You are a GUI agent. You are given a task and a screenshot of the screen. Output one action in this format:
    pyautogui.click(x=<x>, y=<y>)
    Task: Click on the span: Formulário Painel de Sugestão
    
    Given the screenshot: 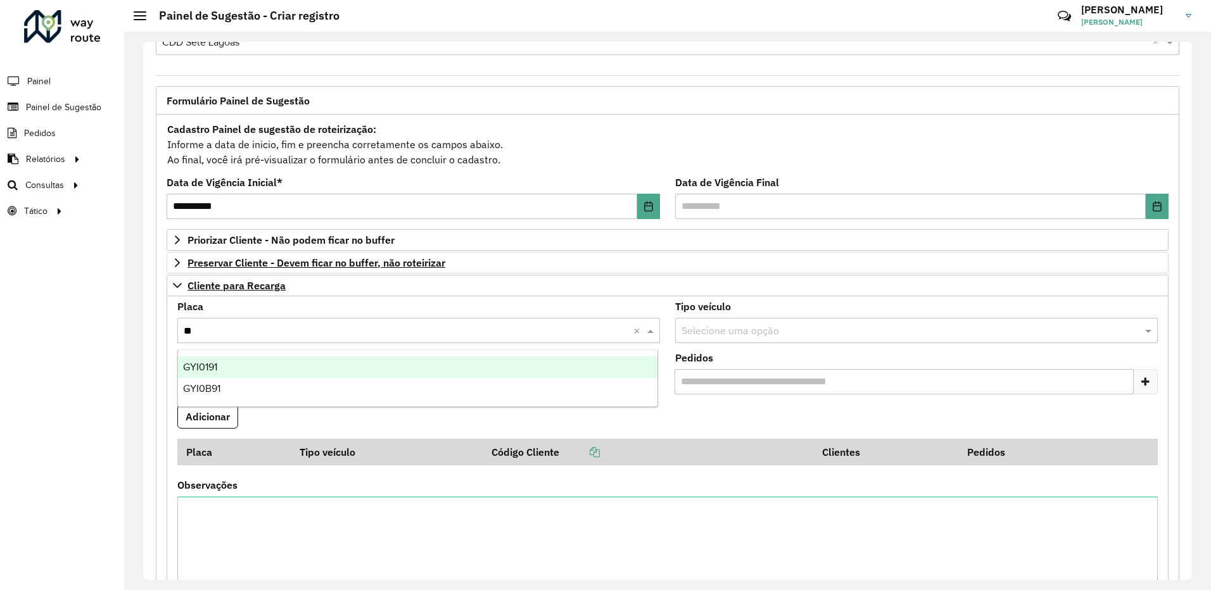 What is the action you would take?
    pyautogui.click(x=238, y=101)
    